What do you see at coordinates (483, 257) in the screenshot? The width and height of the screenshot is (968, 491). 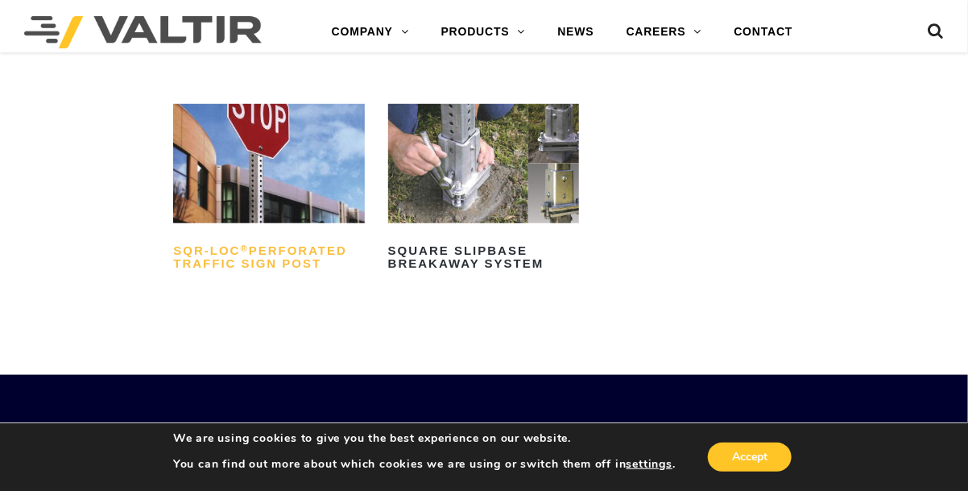 I see `h2: Square Slipbase Breakaway System` at bounding box center [483, 257].